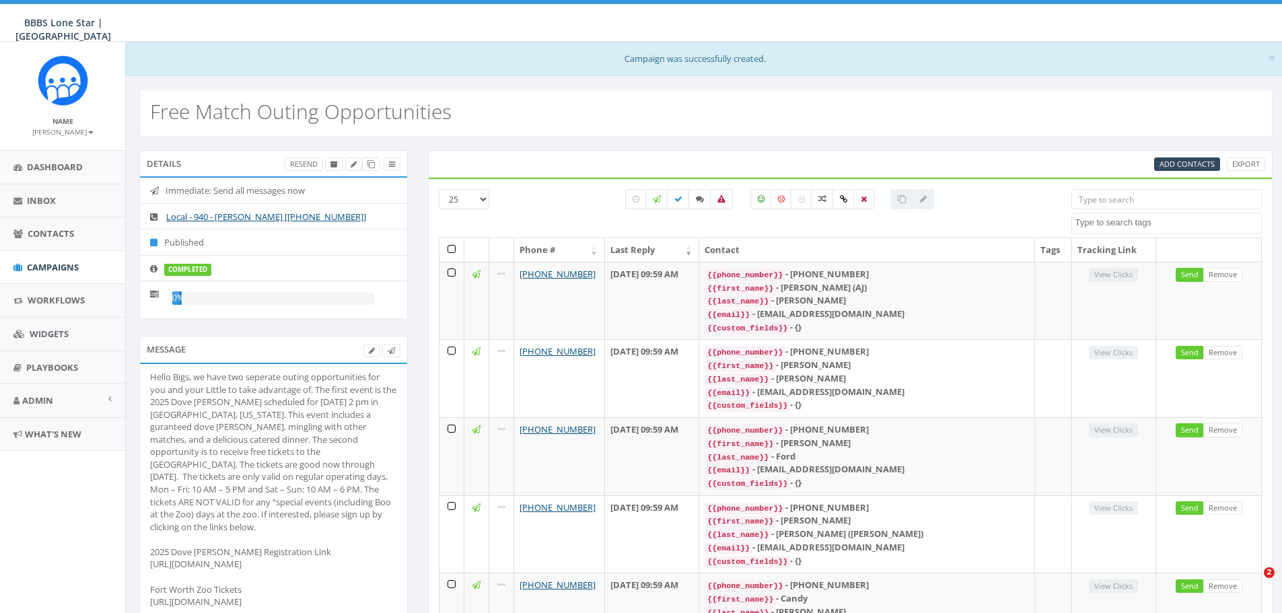 This screenshot has width=1282, height=613. I want to click on span: Edit Campaign Title, so click(353, 164).